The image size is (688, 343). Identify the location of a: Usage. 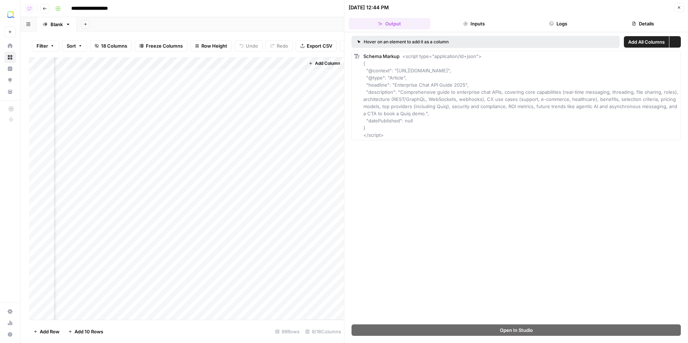
(10, 323).